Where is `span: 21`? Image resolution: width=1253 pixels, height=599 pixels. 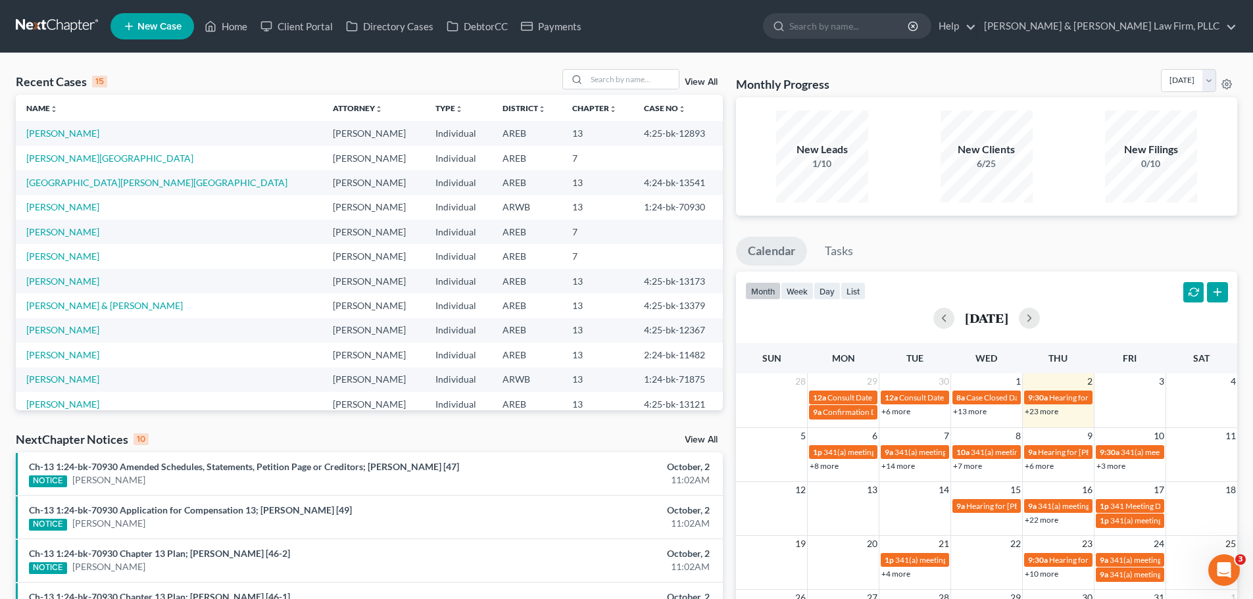
span: 21 is located at coordinates (944, 544).